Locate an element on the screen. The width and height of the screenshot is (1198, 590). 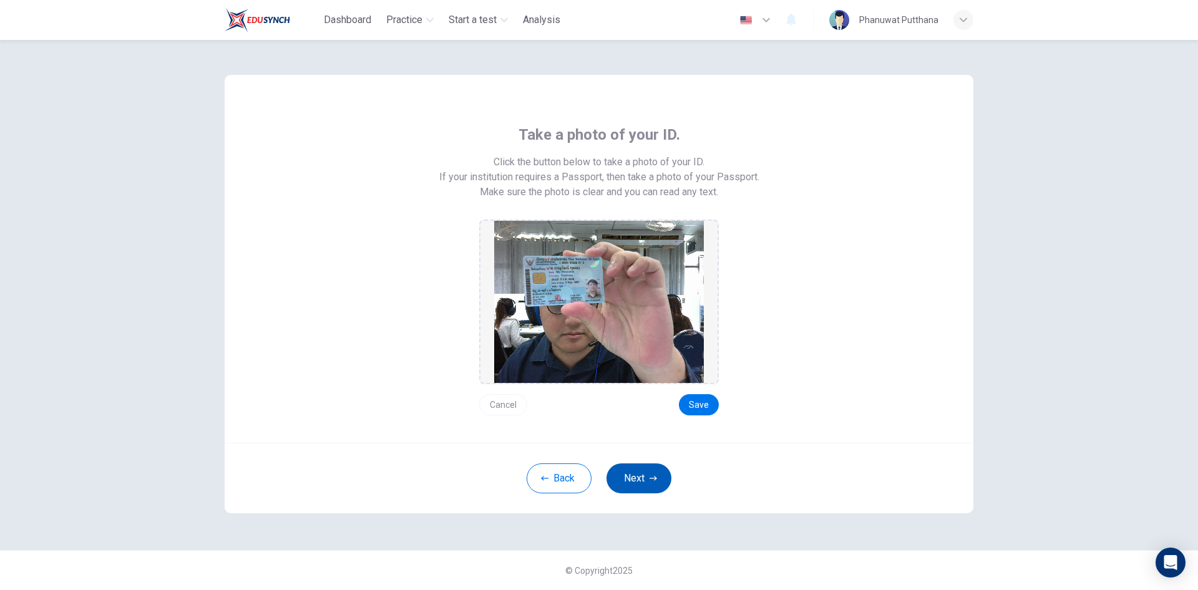
button: Cancel is located at coordinates (503, 405).